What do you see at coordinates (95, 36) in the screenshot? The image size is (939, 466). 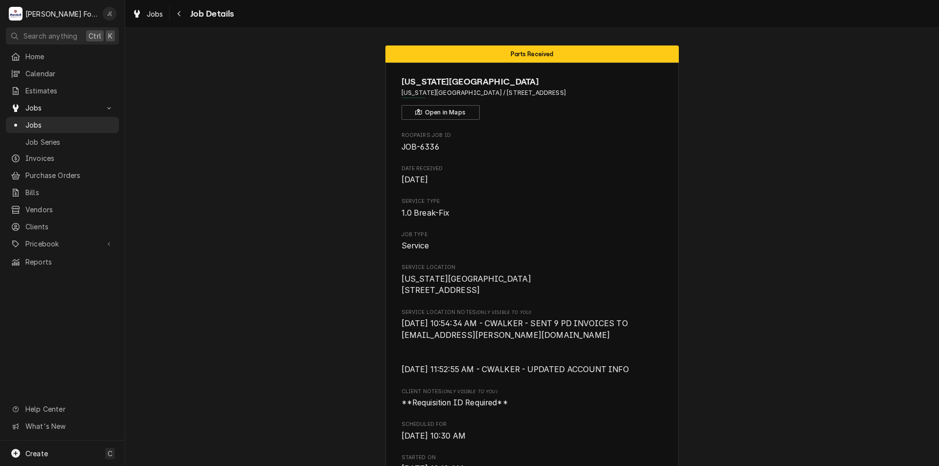 I see `span: Ctrl` at bounding box center [95, 36].